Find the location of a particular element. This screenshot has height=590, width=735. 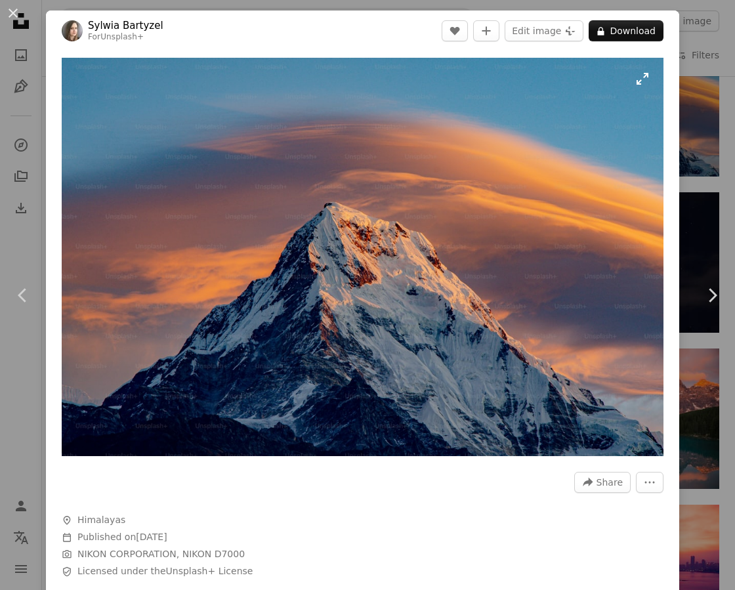

button: Share this image is located at coordinates (603, 483).